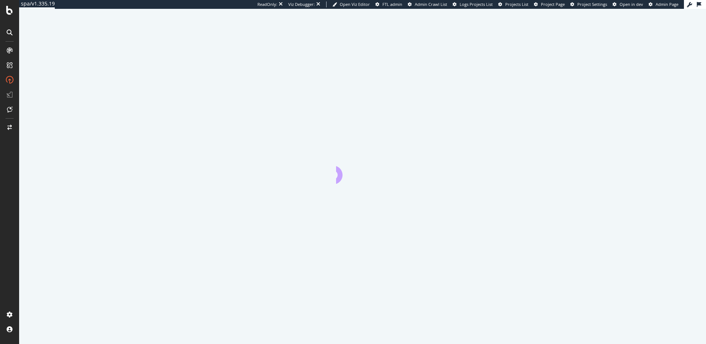 Image resolution: width=706 pixels, height=344 pixels. What do you see at coordinates (517, 4) in the screenshot?
I see `span: Projects List` at bounding box center [517, 4].